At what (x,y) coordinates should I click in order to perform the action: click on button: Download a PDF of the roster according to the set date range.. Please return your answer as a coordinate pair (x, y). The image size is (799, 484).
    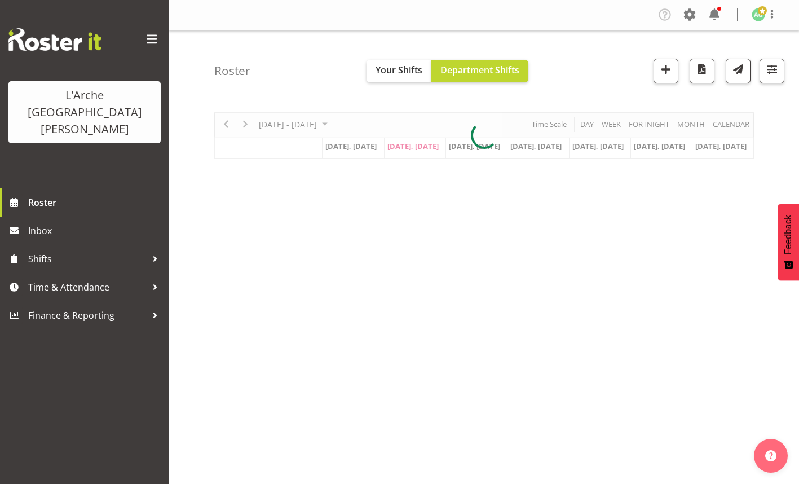
    Looking at the image, I should click on (702, 71).